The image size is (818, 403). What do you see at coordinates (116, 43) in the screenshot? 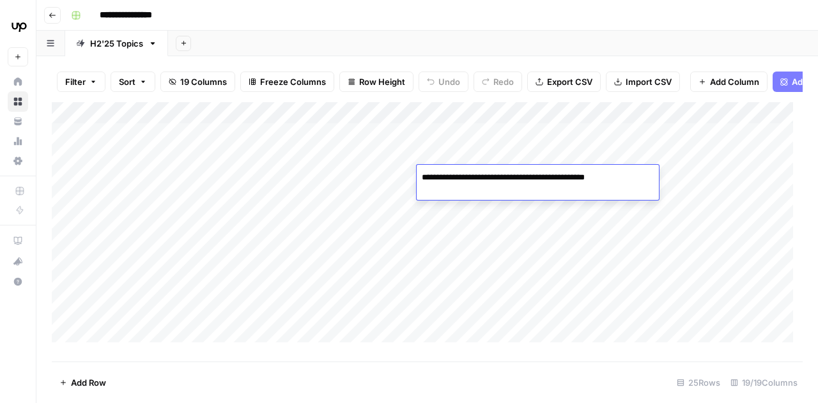
I see `div: H2'25 Topics` at bounding box center [116, 43].